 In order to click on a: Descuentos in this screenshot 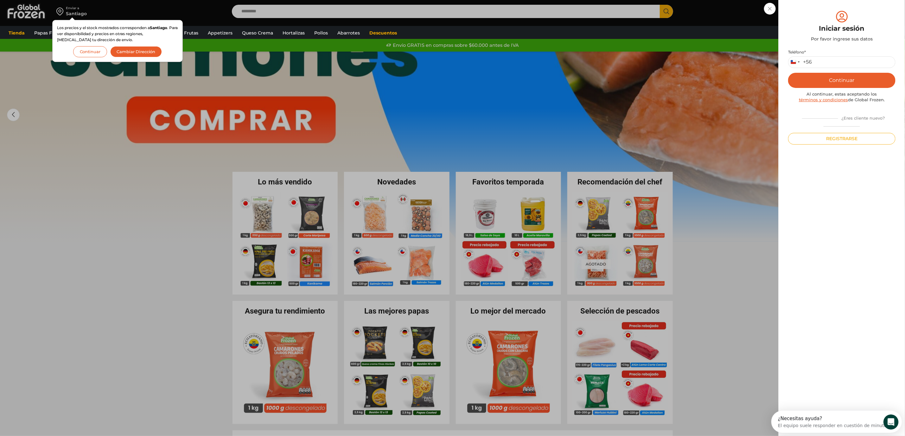, I will do `click(383, 33)`.